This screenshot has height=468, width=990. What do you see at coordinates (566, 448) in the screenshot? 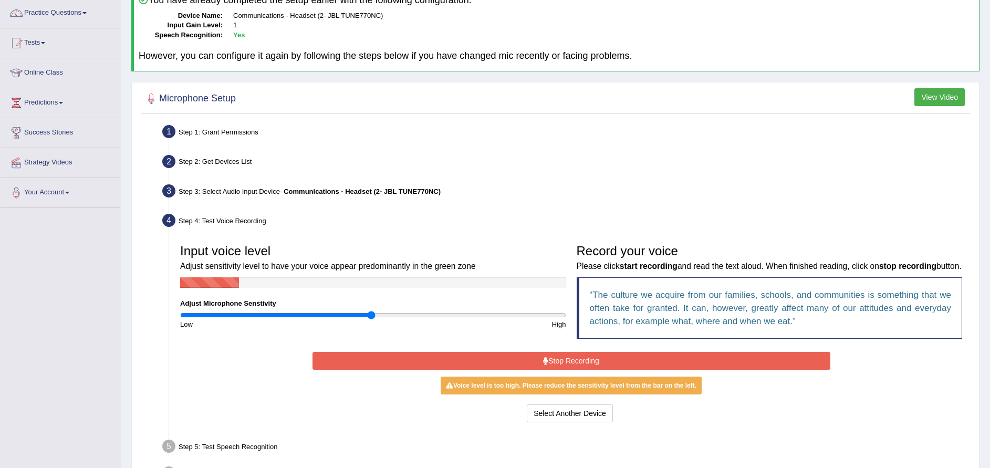
I see `div: Step 5: Test Speech Recognition` at bounding box center [566, 448].